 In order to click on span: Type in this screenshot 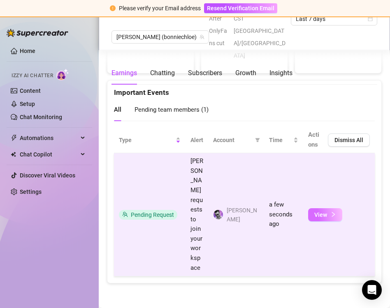, I will do `click(146, 140)`.